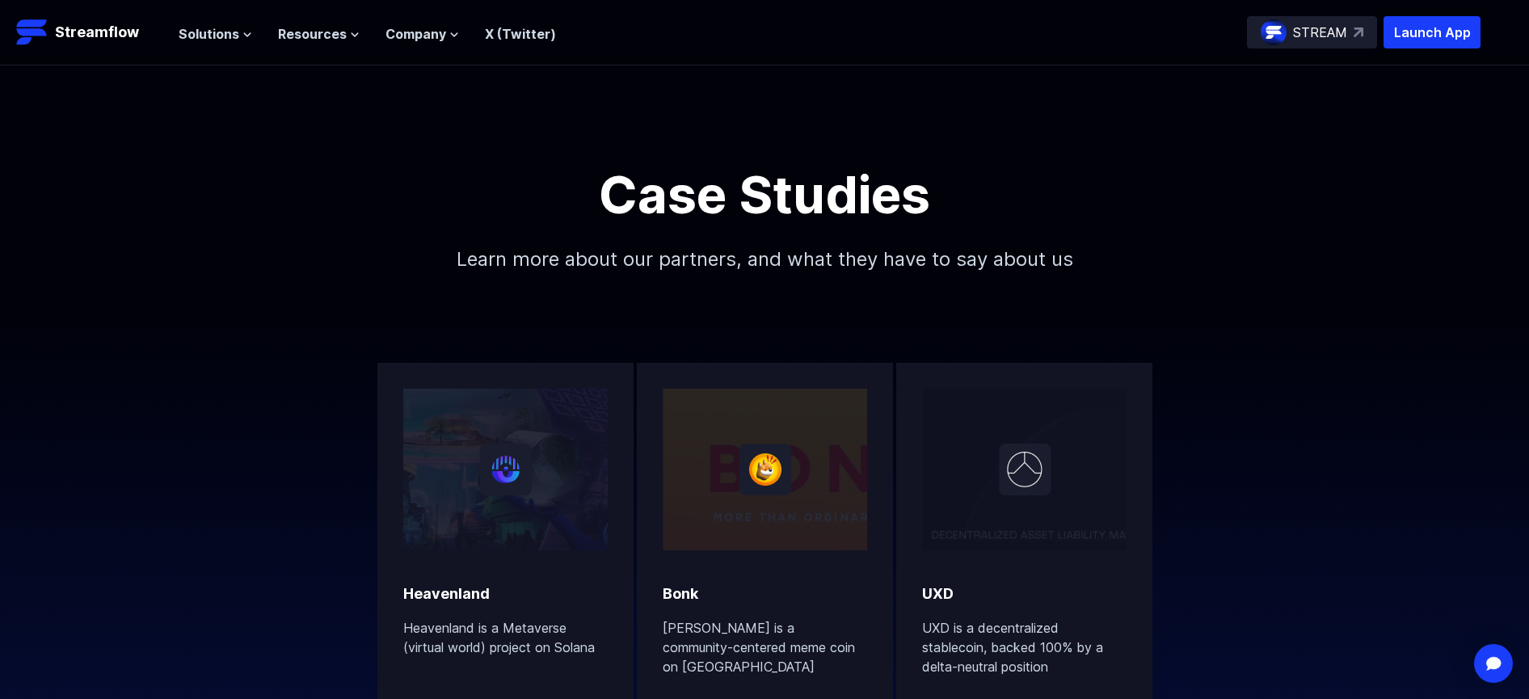  I want to click on img: streamflow-logo-circle.png, so click(1274, 32).